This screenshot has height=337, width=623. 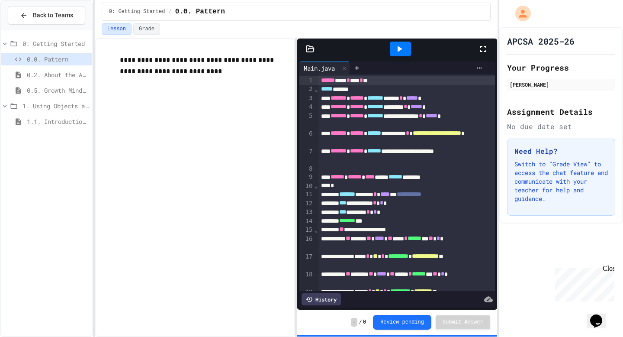 I want to click on div: 1, so click(x=306, y=80).